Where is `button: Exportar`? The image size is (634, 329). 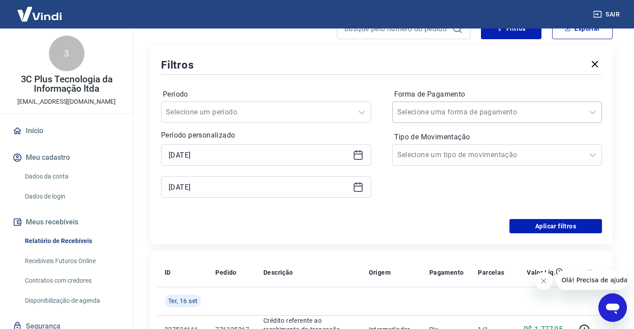 button: Exportar is located at coordinates (582, 28).